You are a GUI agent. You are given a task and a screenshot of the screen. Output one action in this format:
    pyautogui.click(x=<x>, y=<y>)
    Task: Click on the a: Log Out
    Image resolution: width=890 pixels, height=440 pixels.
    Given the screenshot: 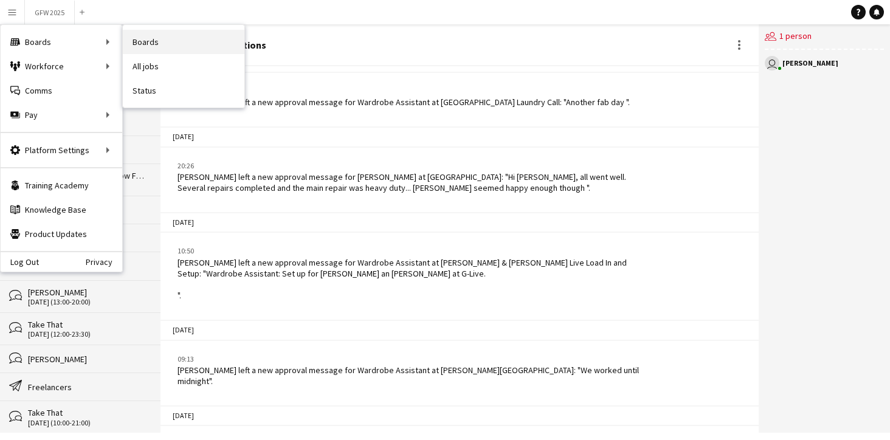 What is the action you would take?
    pyautogui.click(x=19, y=262)
    